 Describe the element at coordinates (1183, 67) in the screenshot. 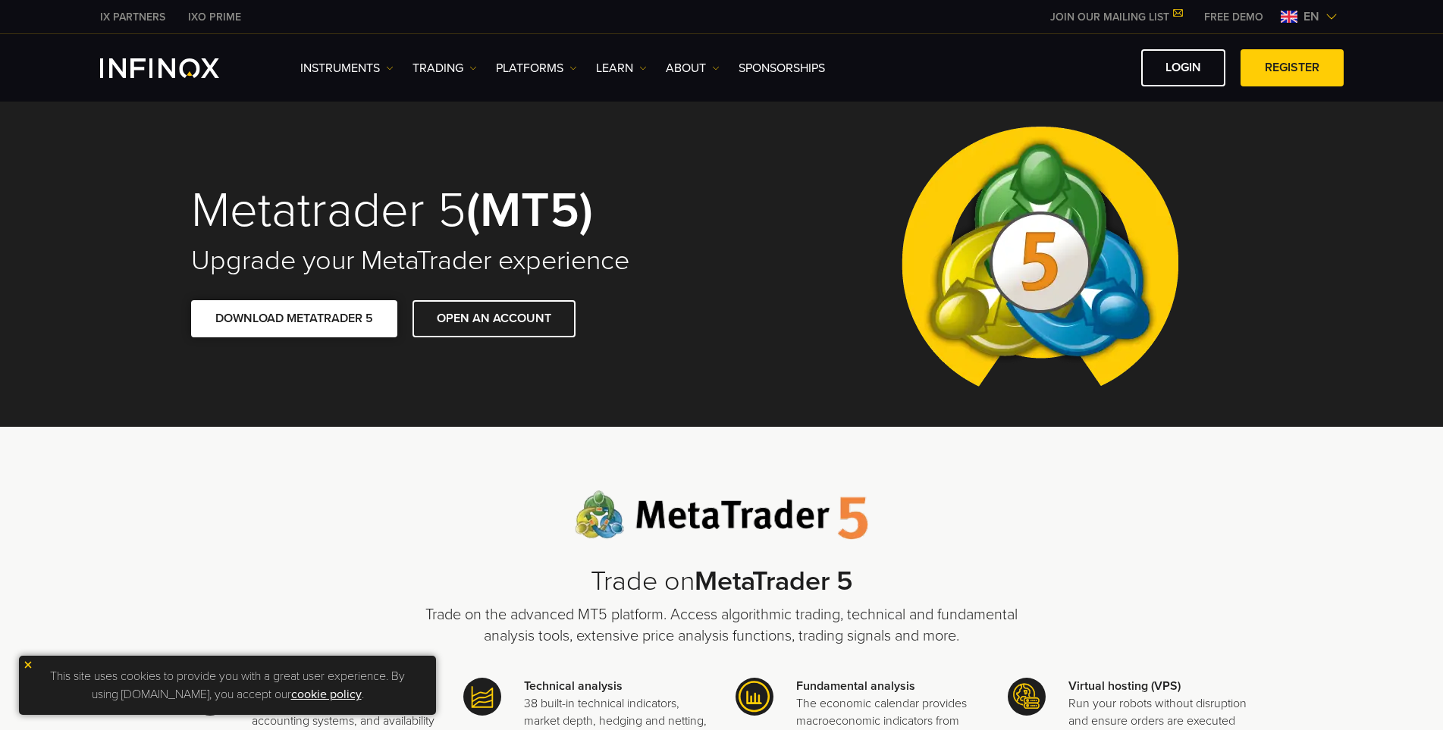

I see `a: LOGIN` at that location.